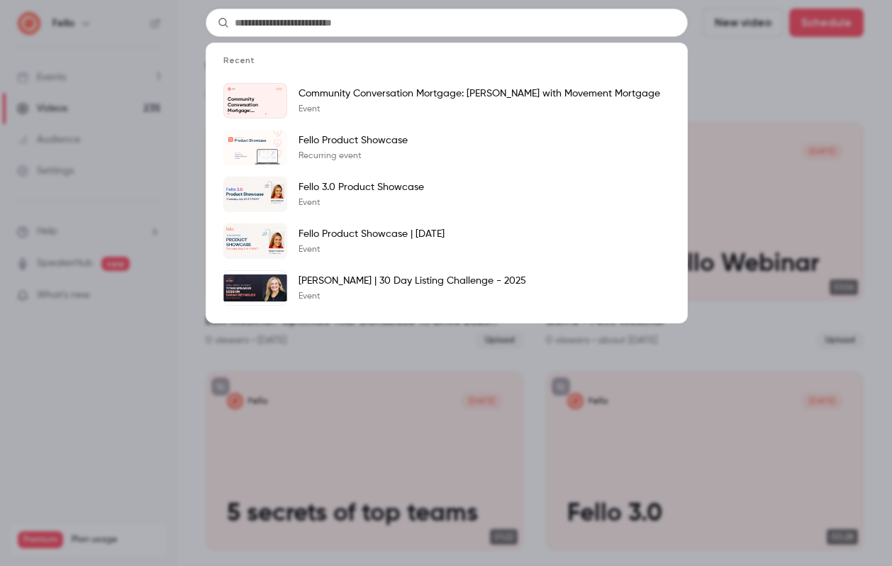  What do you see at coordinates (447, 66) in the screenshot?
I see `li: Recent` at bounding box center [447, 66].